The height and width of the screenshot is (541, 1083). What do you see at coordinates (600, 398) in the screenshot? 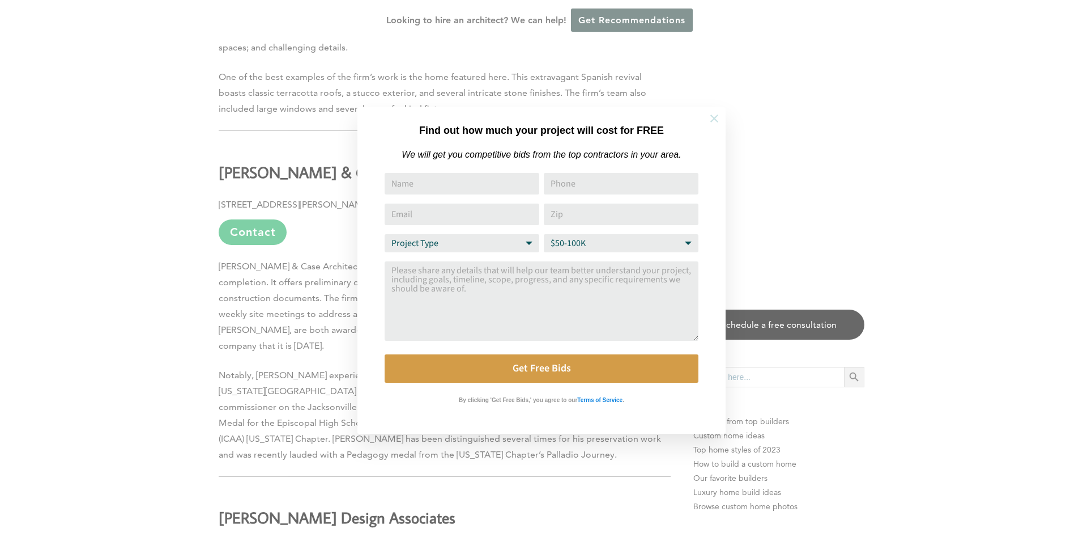
I see `a: Terms of Service` at bounding box center [600, 398].